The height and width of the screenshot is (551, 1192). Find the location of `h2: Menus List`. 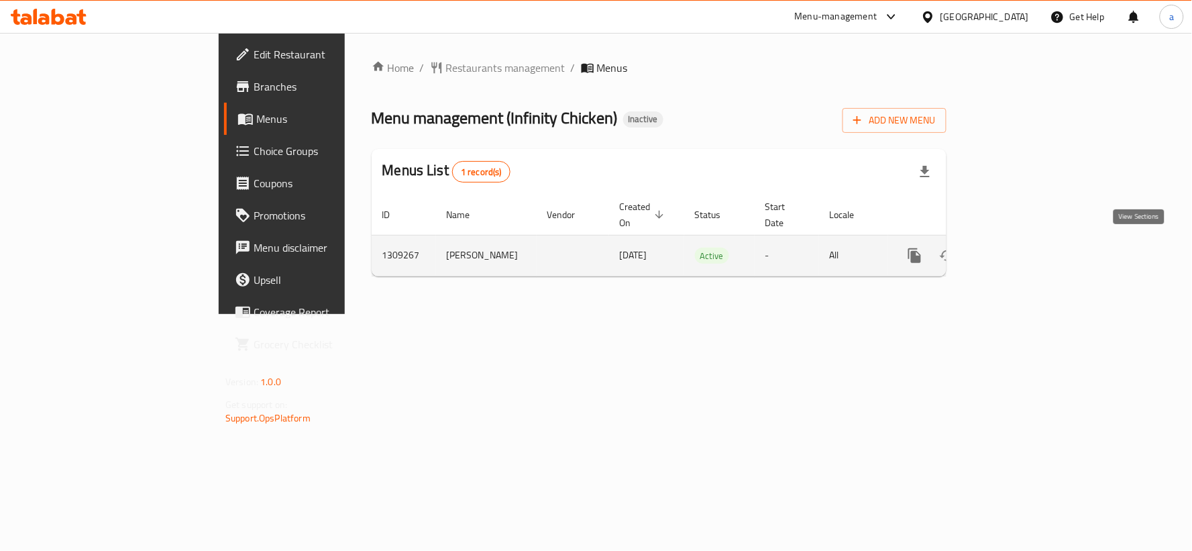

h2: Menus List is located at coordinates (446, 171).